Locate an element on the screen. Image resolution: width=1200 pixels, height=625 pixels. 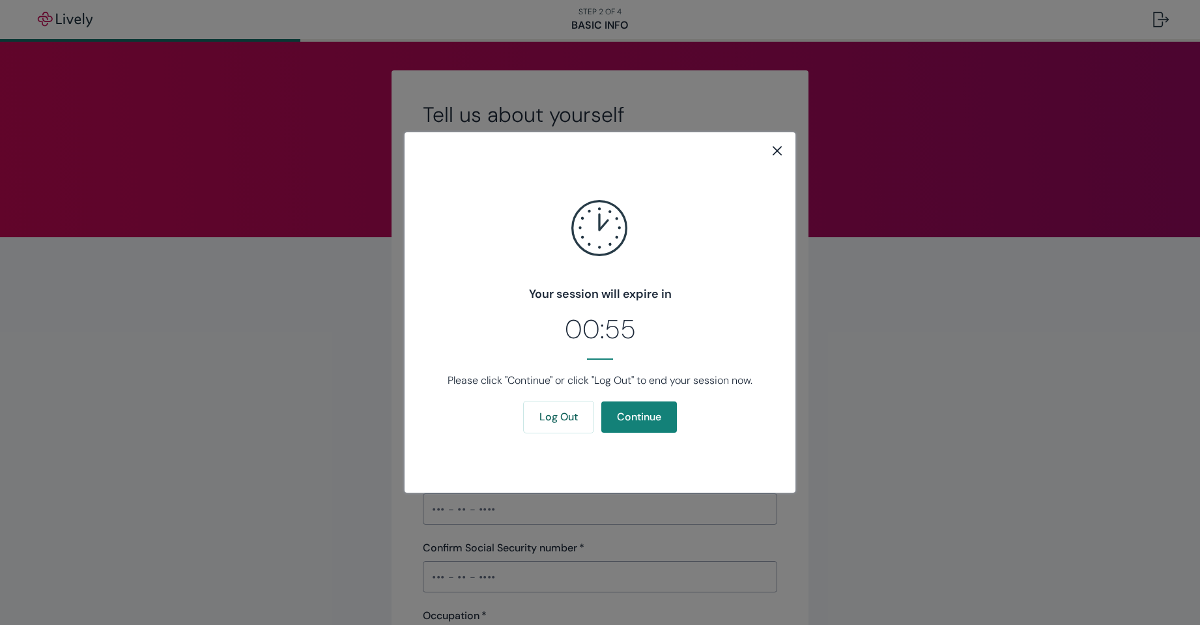
button: Continue is located at coordinates (639, 417).